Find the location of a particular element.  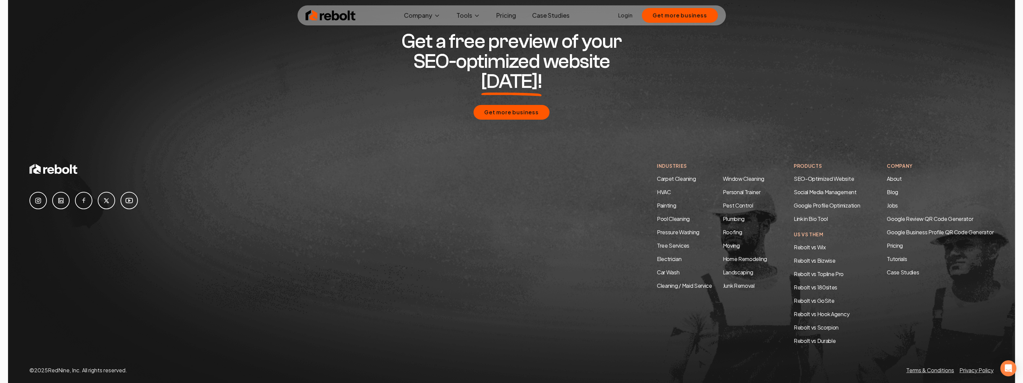

a: Rebolt vs Wix is located at coordinates (809, 247).